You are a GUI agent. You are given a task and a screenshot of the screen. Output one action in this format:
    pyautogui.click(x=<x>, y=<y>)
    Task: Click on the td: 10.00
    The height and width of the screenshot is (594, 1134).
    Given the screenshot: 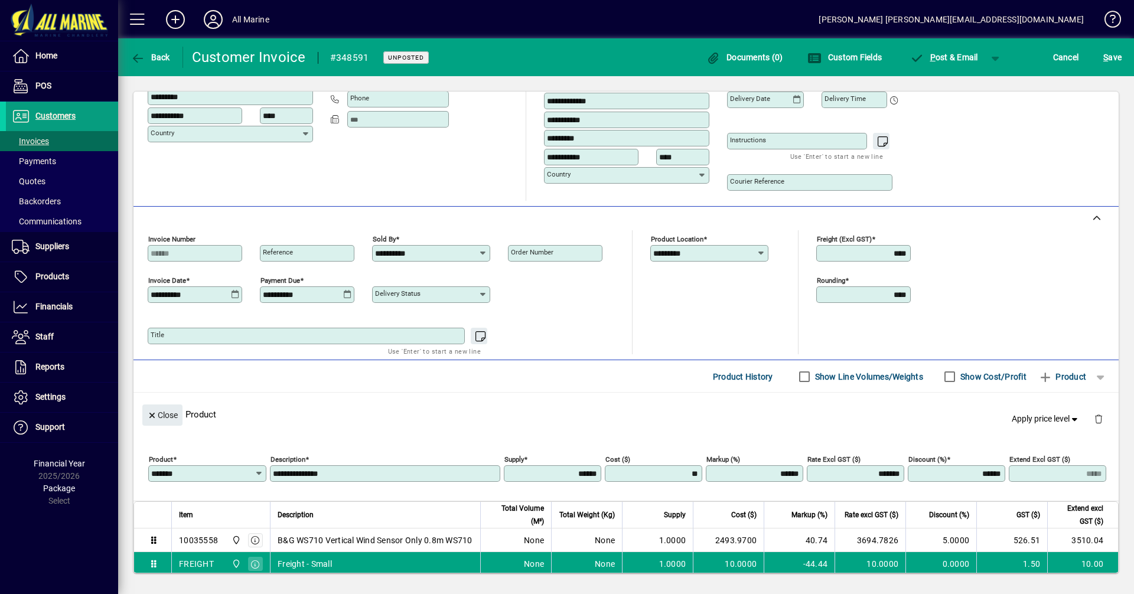 What is the action you would take?
    pyautogui.click(x=1083, y=564)
    